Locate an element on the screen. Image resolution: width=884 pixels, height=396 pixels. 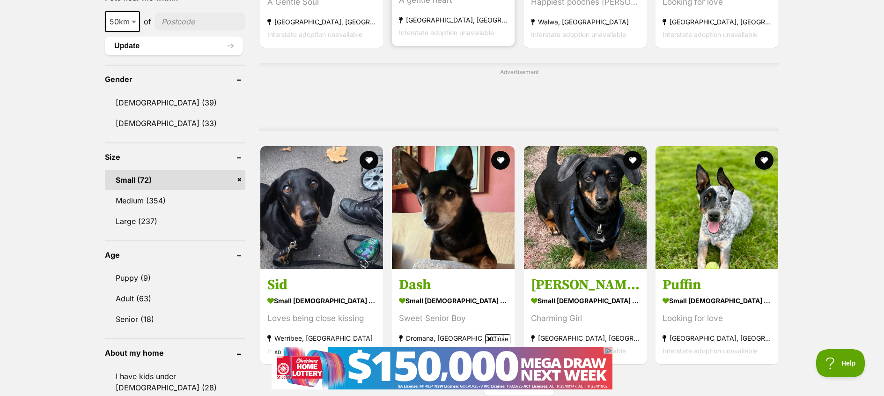
a: Senior (18) is located at coordinates (175, 319).